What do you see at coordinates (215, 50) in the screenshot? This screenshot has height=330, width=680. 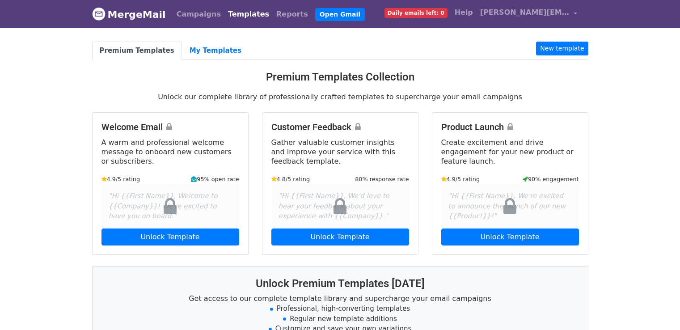 I see `a: My Templates` at bounding box center [215, 50].